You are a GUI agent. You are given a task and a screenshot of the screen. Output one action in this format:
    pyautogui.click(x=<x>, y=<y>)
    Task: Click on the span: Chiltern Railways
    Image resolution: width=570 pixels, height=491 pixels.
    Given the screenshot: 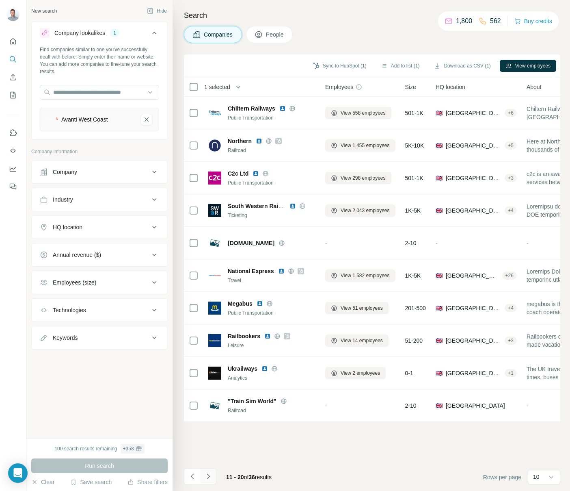 What is the action you would take?
    pyautogui.click(x=251, y=108)
    